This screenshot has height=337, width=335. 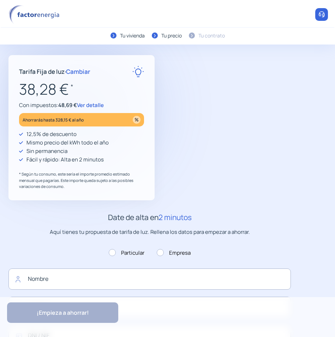 I want to click on div: Tu precio, so click(x=172, y=36).